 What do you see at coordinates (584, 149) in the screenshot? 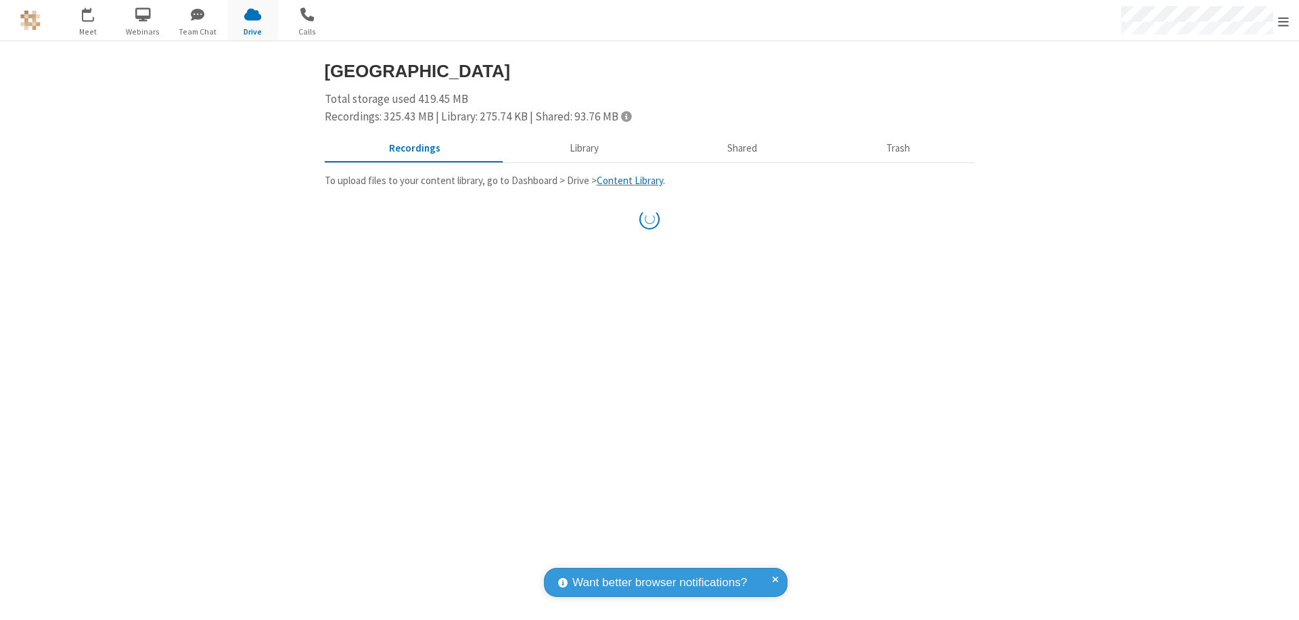
I see `button: Content library` at bounding box center [584, 149].